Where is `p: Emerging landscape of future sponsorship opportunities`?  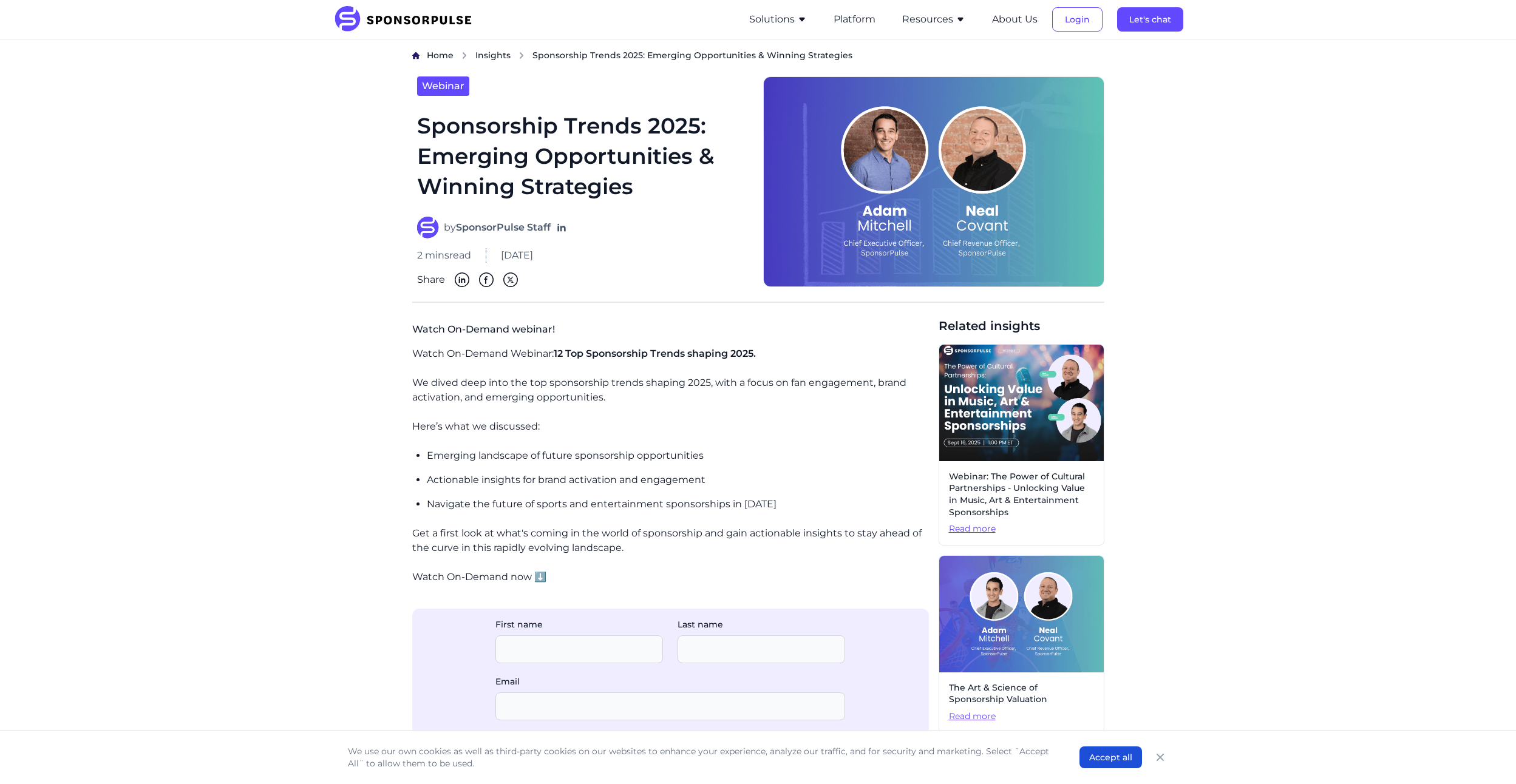 p: Emerging landscape of future sponsorship opportunities is located at coordinates (678, 455).